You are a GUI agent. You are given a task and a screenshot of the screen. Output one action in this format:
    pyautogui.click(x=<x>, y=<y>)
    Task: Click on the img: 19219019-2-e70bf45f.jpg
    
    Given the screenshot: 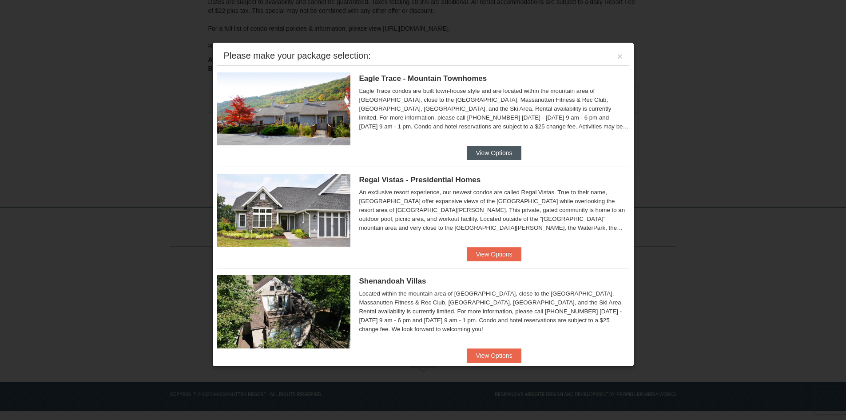 What is the action you would take?
    pyautogui.click(x=284, y=311)
    